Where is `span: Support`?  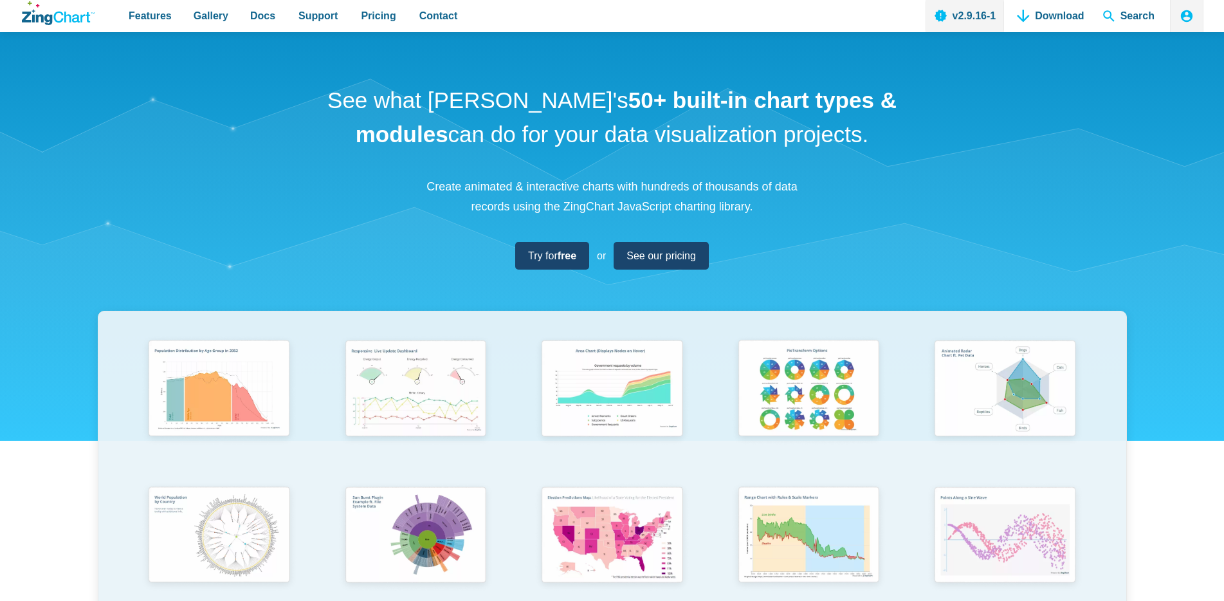 span: Support is located at coordinates (318, 15).